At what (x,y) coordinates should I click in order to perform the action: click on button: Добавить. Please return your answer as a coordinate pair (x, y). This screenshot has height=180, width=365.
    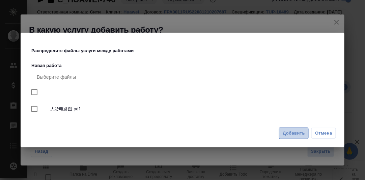
    Looking at the image, I should click on (294, 133).